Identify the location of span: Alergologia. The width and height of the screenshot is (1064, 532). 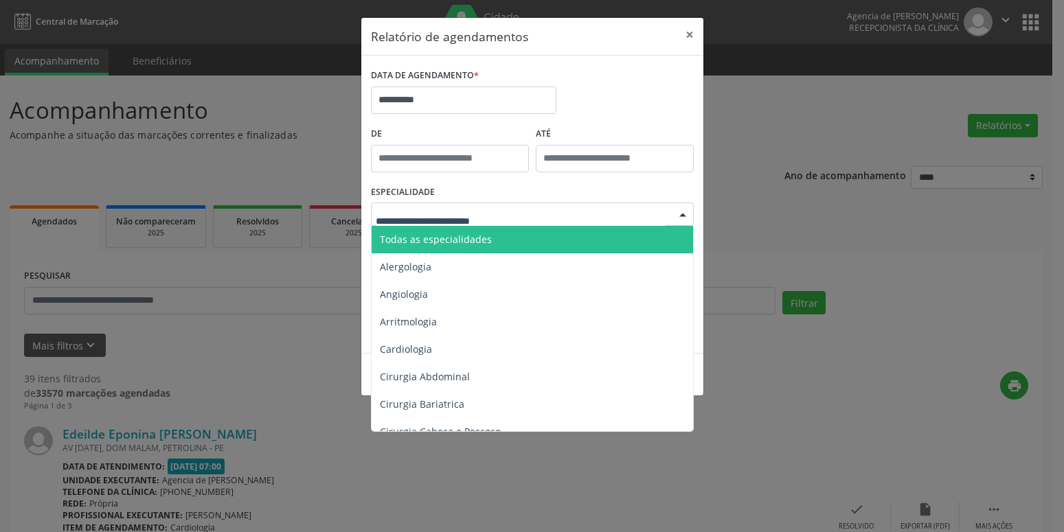
(405, 267).